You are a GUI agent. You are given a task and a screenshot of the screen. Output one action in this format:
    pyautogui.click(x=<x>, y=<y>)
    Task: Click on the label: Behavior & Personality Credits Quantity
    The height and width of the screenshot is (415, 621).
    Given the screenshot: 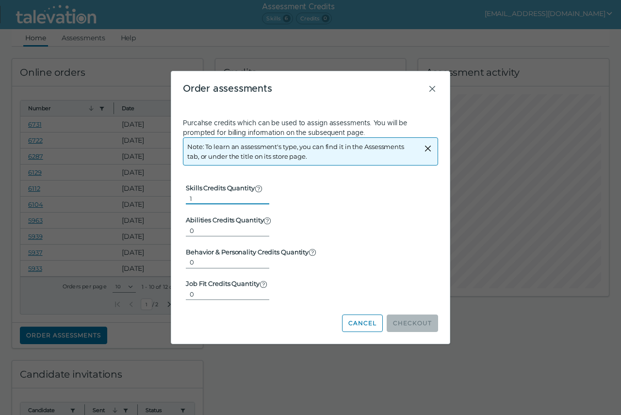 What is the action you would take?
    pyautogui.click(x=251, y=252)
    